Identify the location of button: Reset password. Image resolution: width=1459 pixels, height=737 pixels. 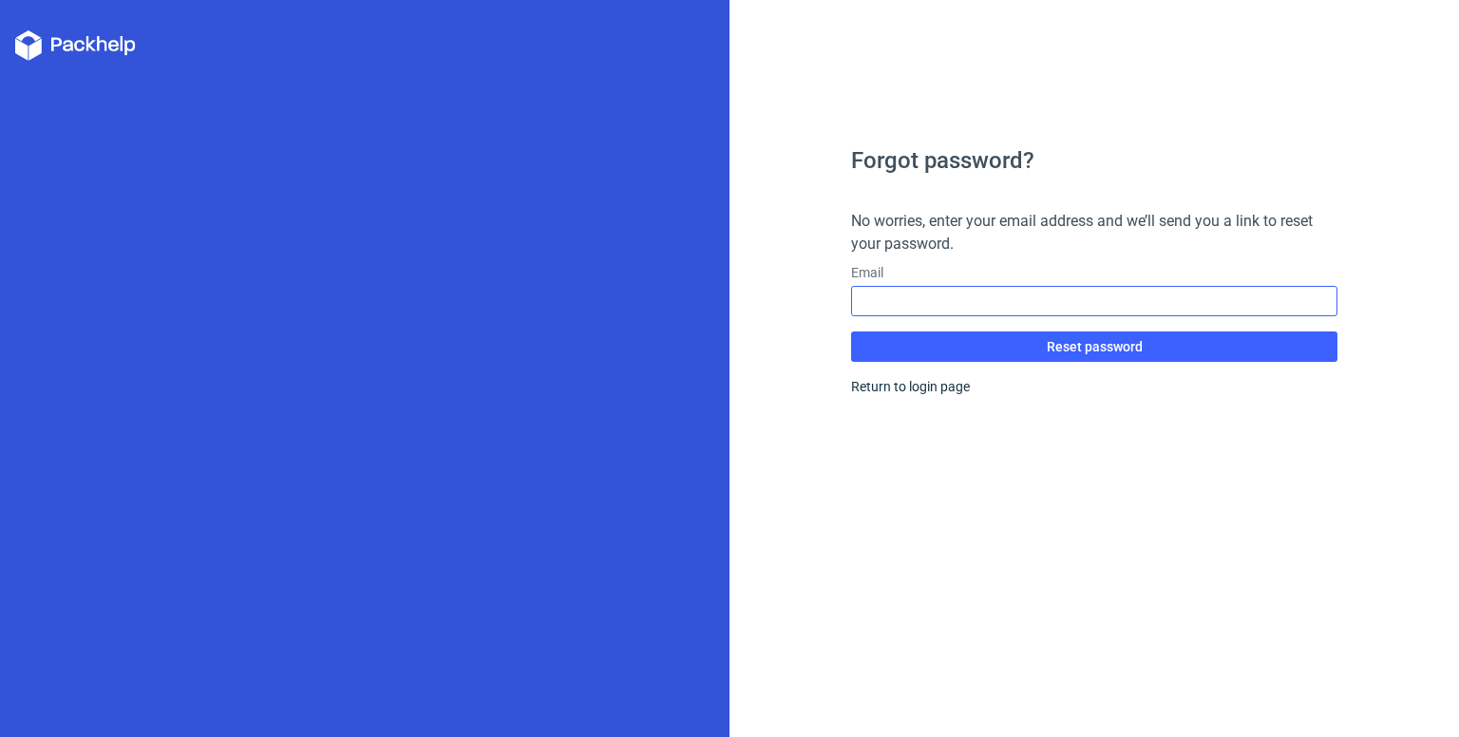
(1095, 347).